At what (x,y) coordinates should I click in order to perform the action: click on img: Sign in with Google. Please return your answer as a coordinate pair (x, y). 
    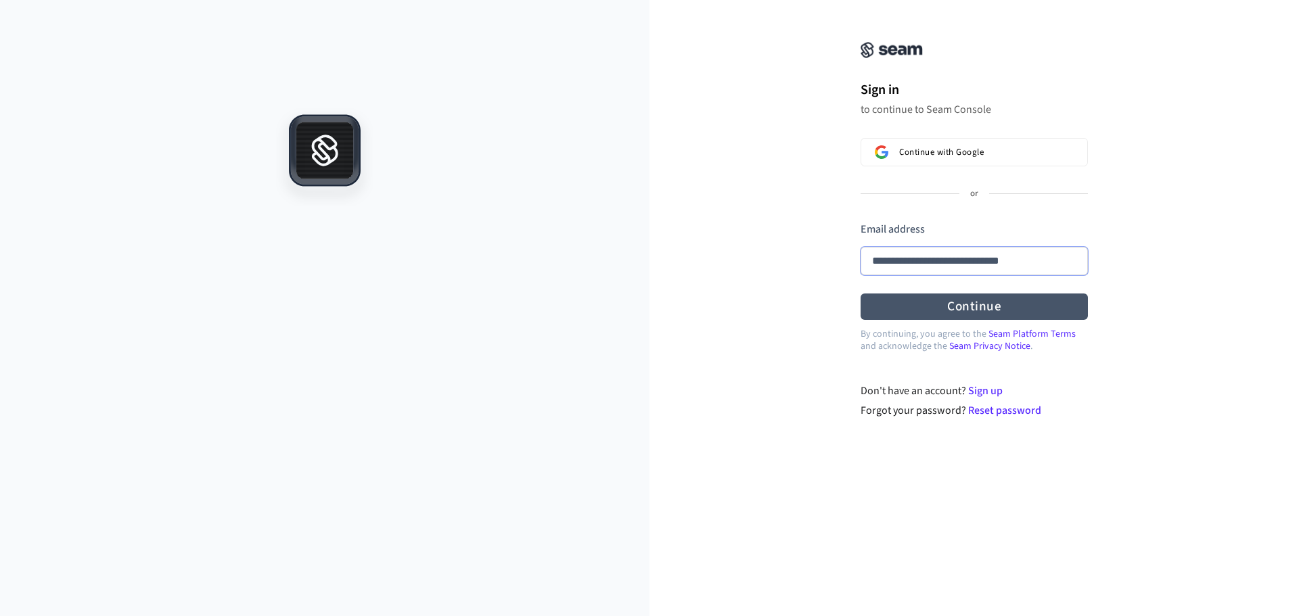
    Looking at the image, I should click on (881, 152).